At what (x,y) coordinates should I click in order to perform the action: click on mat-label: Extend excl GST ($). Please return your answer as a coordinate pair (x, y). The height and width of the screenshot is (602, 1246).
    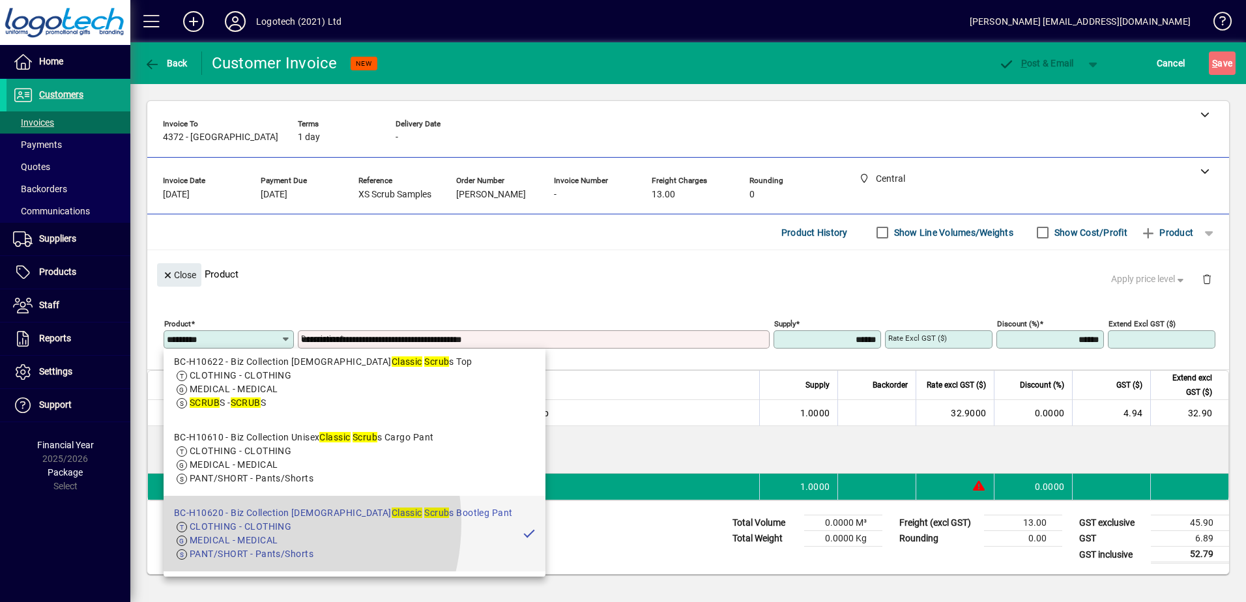
    Looking at the image, I should click on (1142, 324).